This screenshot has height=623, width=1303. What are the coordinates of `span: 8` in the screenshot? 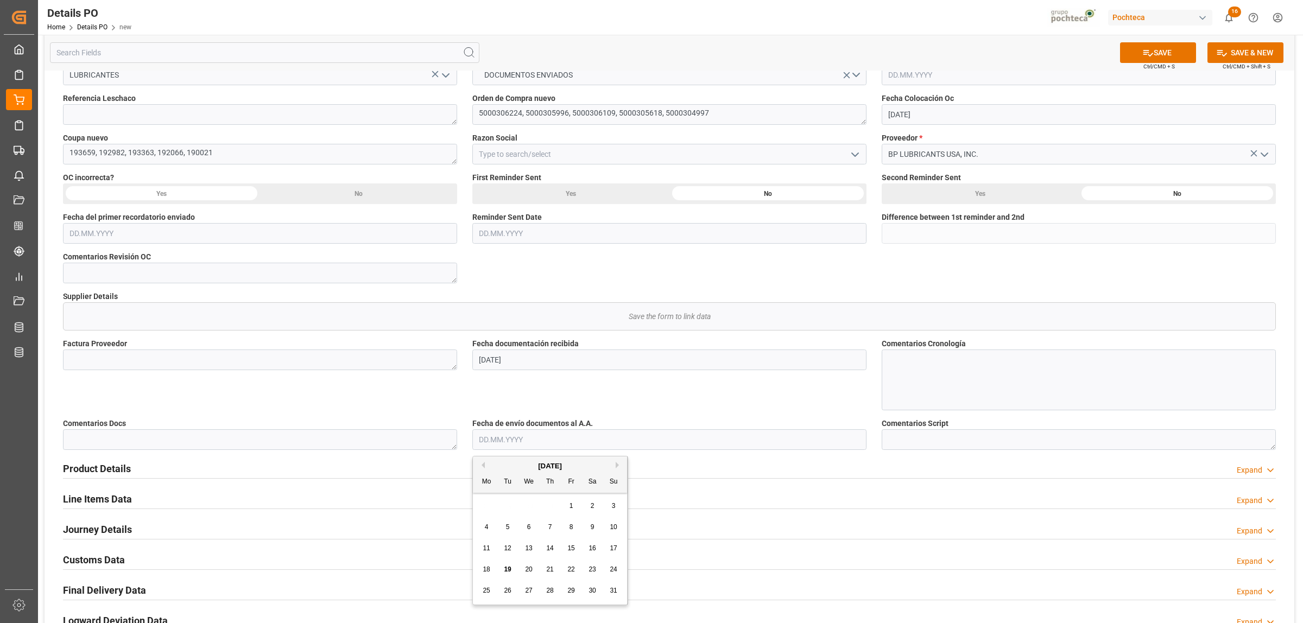 It's located at (571, 527).